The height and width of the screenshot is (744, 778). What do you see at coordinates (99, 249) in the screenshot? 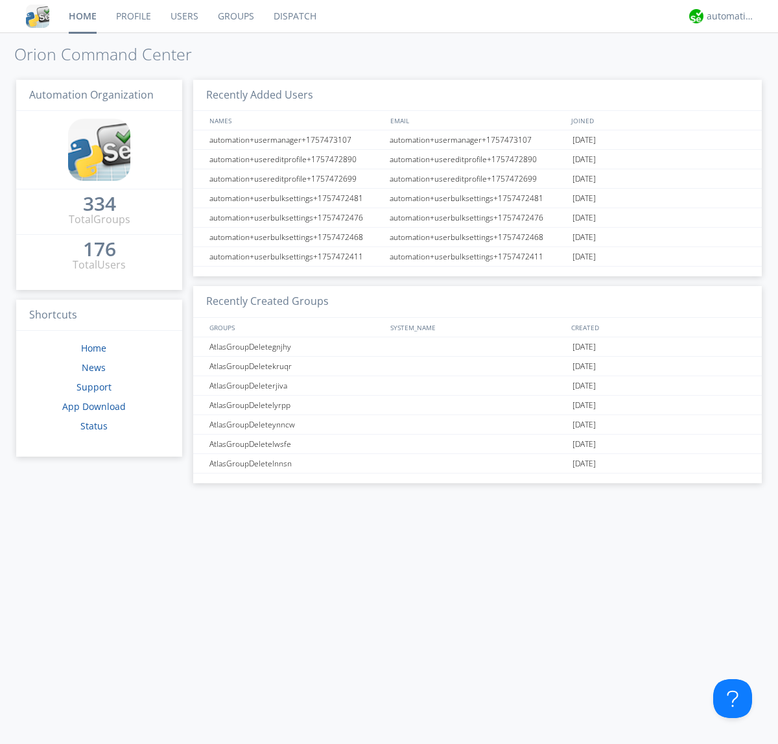
I see `div: 176` at bounding box center [99, 249].